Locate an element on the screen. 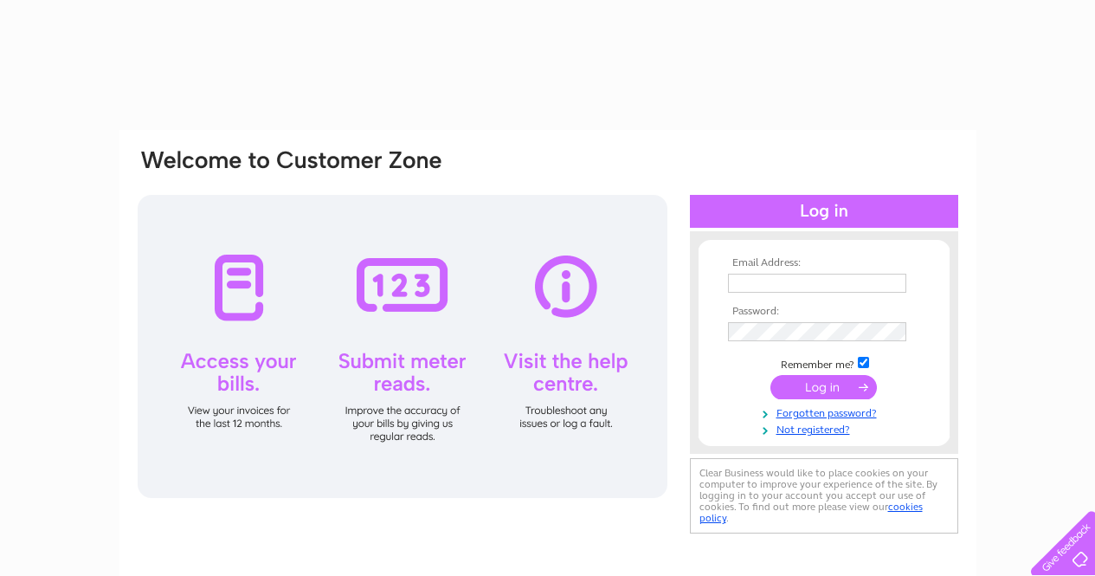  td: Remember me? is located at coordinates (824, 363).